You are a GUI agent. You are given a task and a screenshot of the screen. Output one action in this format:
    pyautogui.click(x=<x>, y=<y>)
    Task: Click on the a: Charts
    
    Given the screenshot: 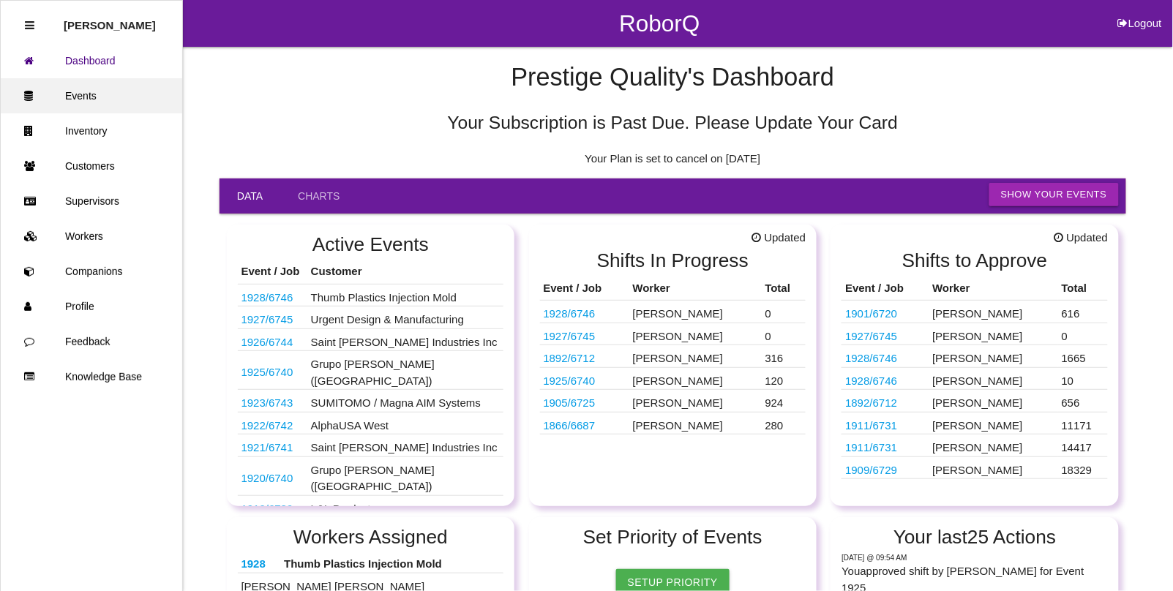 What is the action you would take?
    pyautogui.click(x=318, y=196)
    